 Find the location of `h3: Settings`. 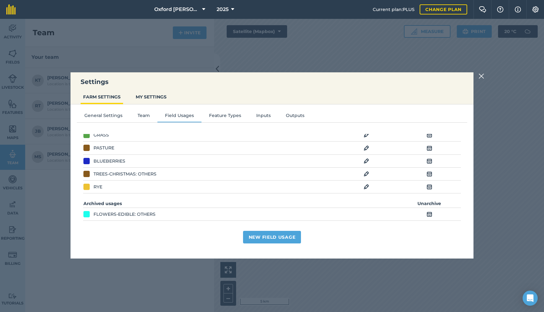

h3: Settings is located at coordinates (272, 82).